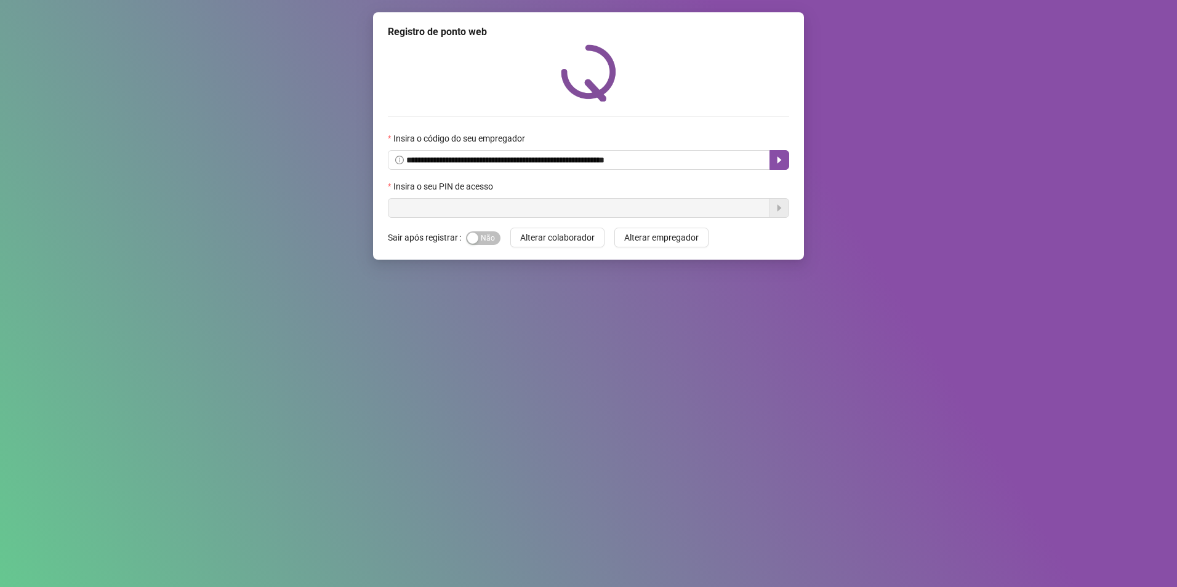 The image size is (1177, 587). Describe the element at coordinates (779, 160) in the screenshot. I see `span: caret-right` at that location.